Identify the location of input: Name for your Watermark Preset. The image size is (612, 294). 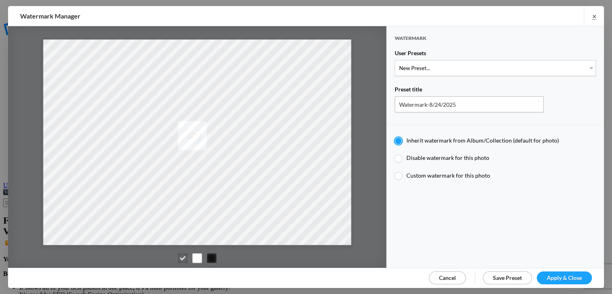
(469, 104).